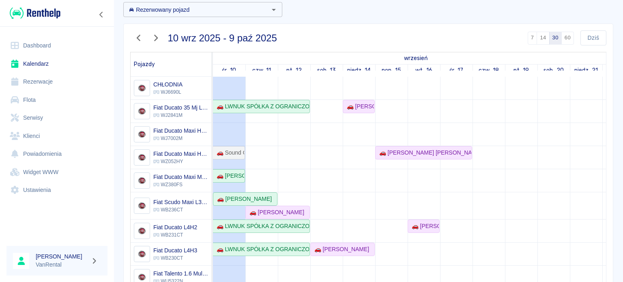 The image size is (623, 282). What do you see at coordinates (554, 70) in the screenshot?
I see `a: 20 września 2025` at bounding box center [554, 70].